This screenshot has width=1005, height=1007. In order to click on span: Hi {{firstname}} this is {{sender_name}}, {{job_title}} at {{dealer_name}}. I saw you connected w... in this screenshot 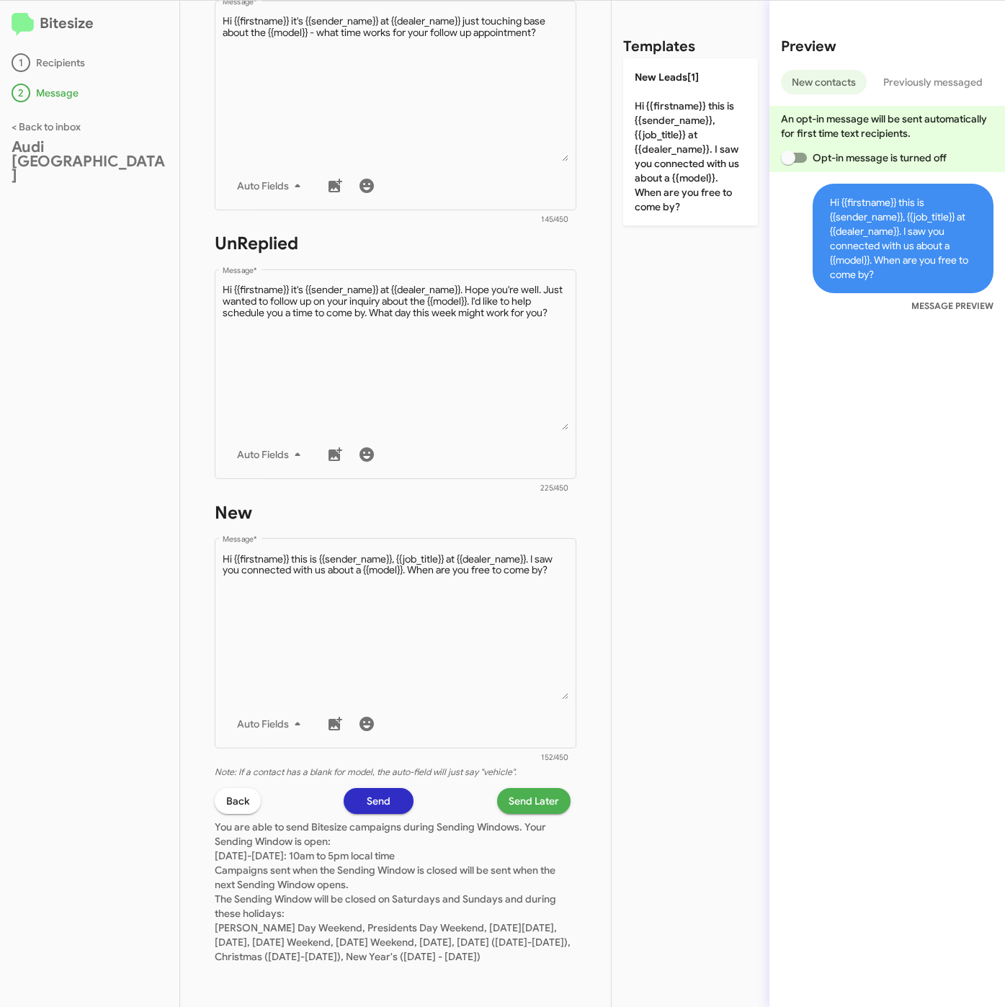, I will do `click(903, 239)`.